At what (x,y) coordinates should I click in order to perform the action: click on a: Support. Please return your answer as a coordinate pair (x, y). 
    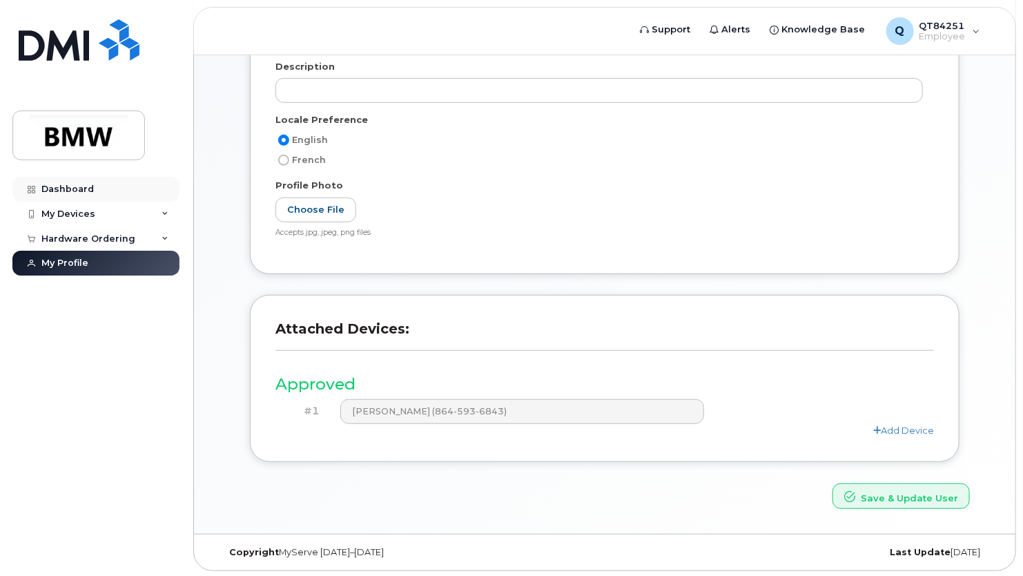
    Looking at the image, I should click on (666, 30).